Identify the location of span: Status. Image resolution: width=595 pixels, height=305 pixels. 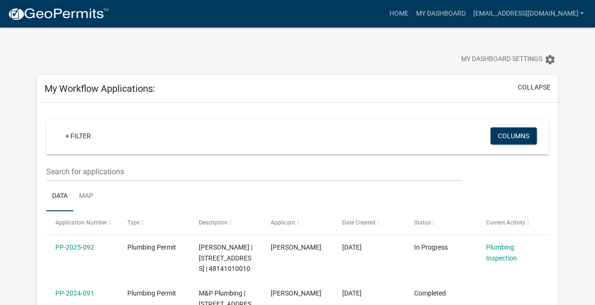
(422, 222).